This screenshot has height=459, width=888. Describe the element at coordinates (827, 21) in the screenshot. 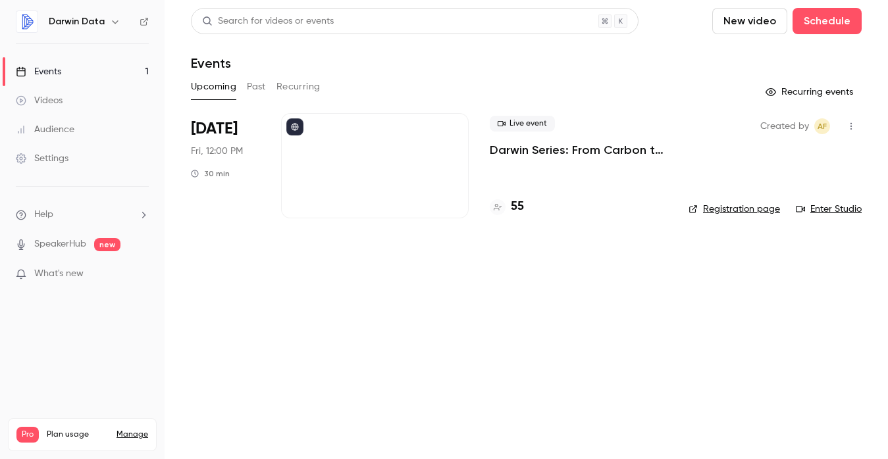

I see `button: Schedule` at that location.